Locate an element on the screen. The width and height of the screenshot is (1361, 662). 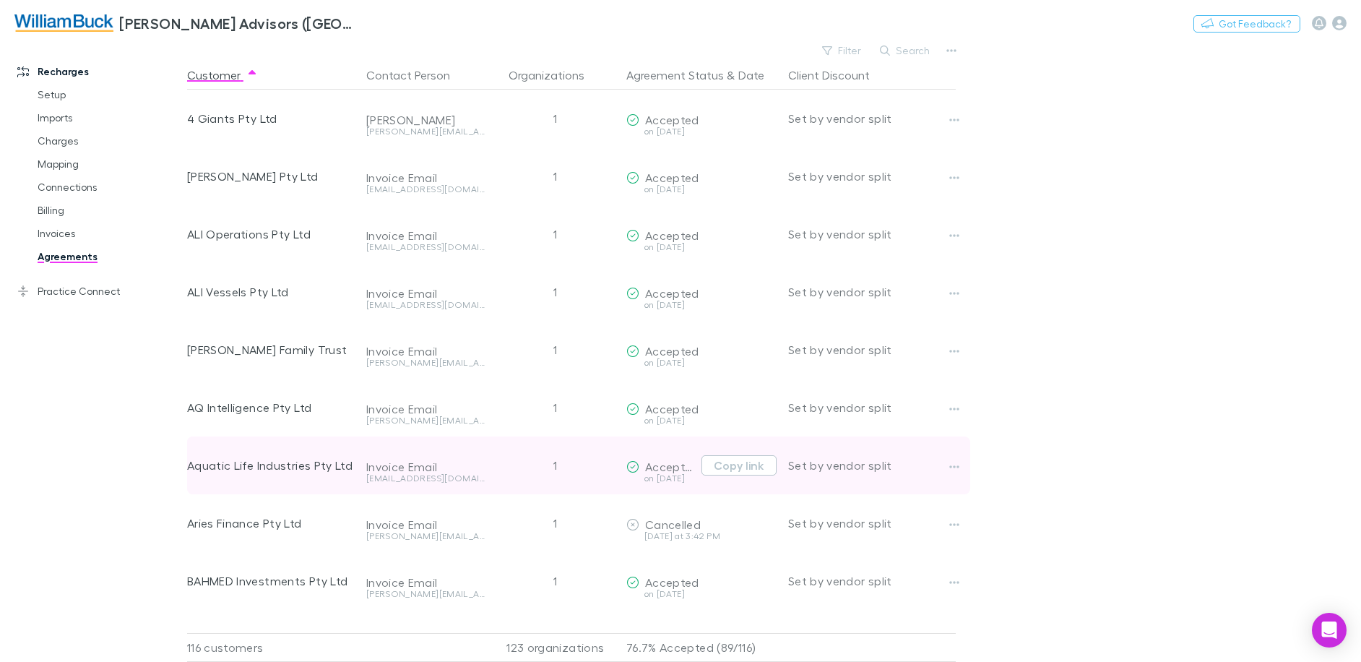
a: Connections is located at coordinates (109, 187).